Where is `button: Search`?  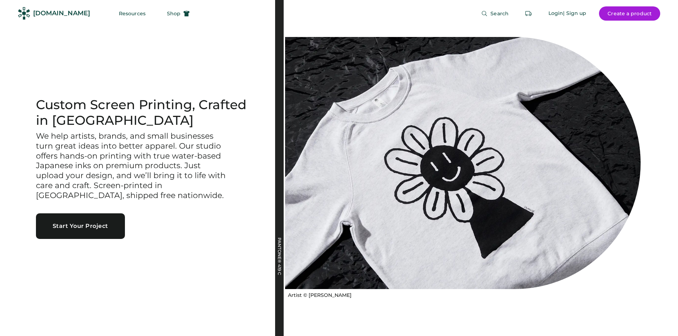
button: Search is located at coordinates (495, 14).